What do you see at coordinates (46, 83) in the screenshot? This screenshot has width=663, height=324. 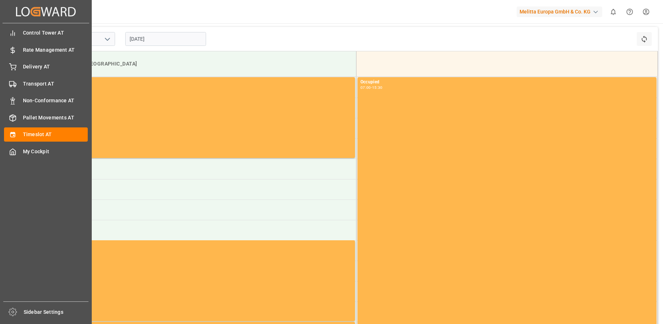 I see `a: Transport AT` at bounding box center [46, 83].